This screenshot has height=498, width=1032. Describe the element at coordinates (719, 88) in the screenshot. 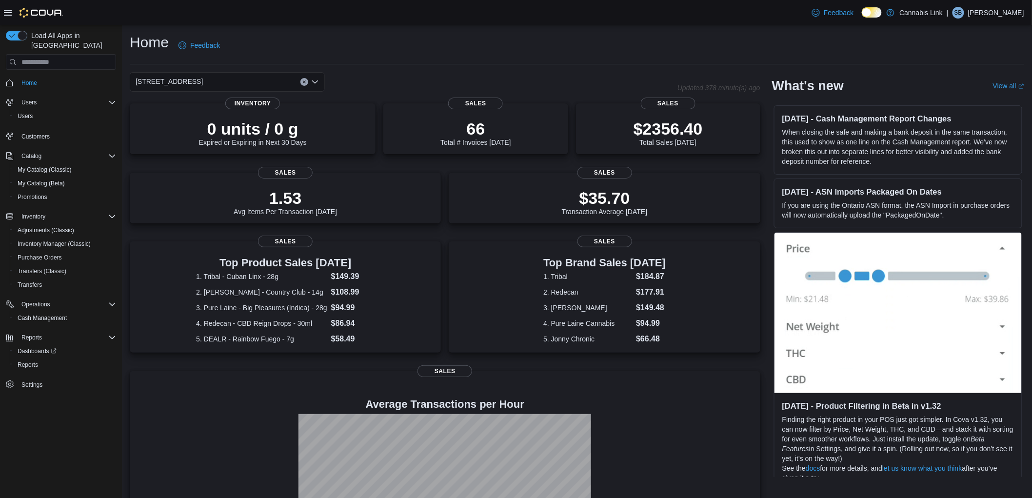

I see `p: Updated 378 minute(s) ago` at that location.